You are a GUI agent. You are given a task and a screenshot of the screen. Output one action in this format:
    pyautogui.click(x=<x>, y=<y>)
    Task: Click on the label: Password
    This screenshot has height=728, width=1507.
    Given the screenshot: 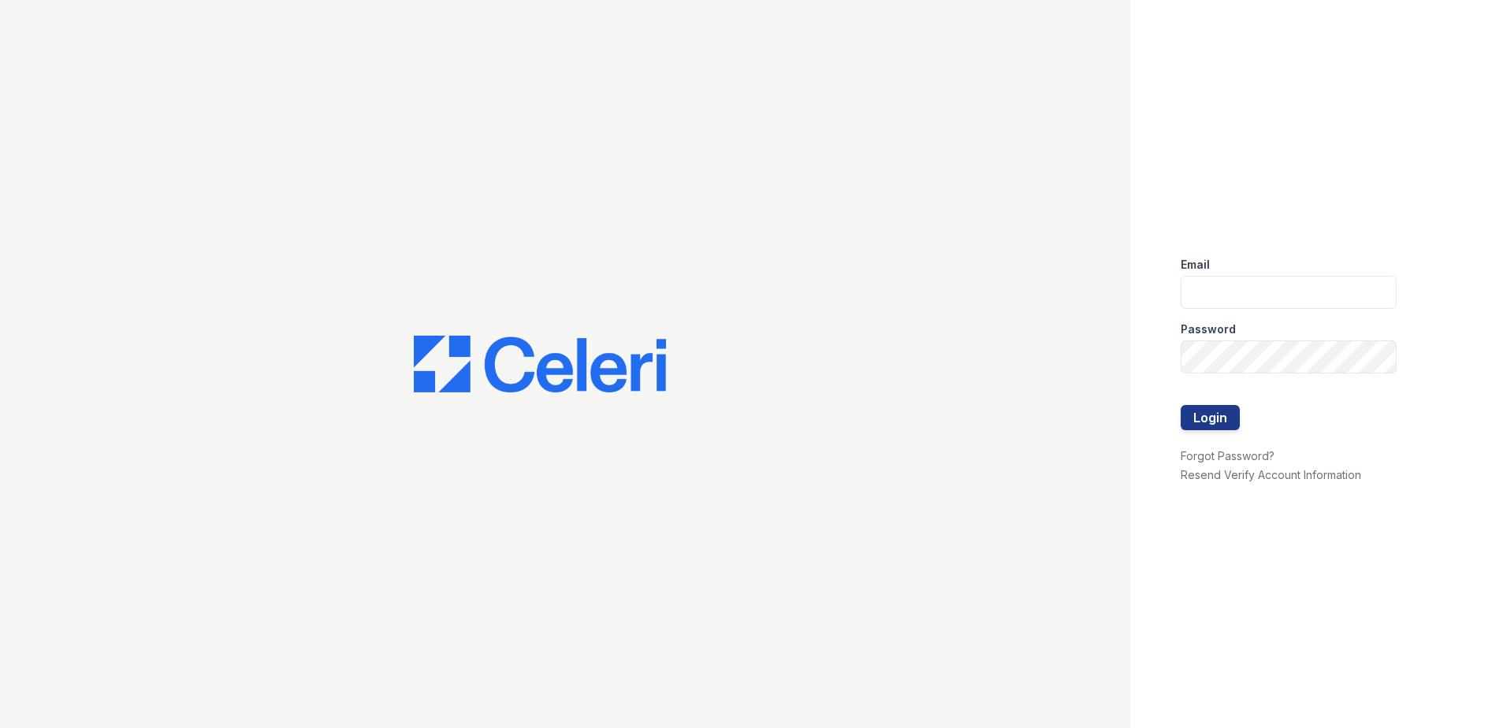 What is the action you would take?
    pyautogui.click(x=1208, y=329)
    